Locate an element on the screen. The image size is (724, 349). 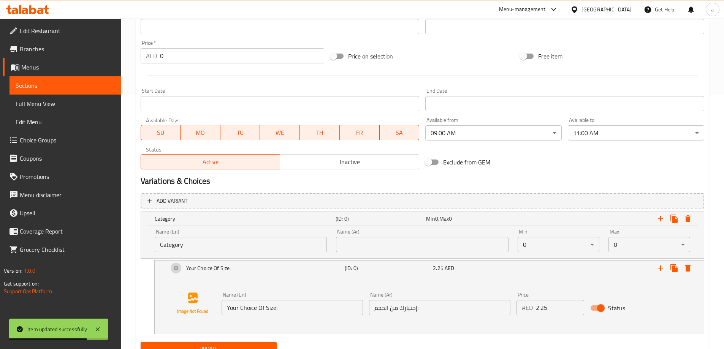
a: Branches is located at coordinates (62, 49).